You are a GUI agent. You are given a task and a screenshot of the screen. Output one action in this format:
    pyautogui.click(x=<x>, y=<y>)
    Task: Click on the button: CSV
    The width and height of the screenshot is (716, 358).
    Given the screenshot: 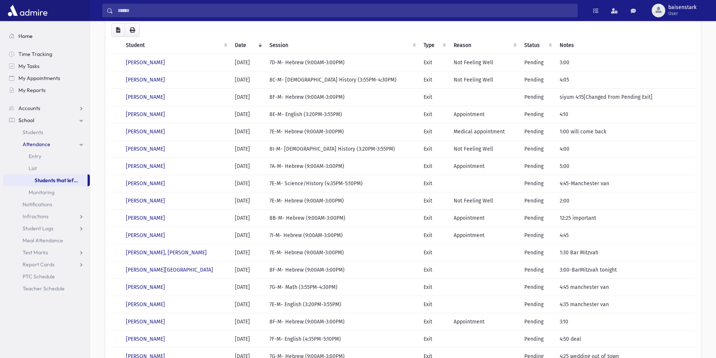 What is the action you would take?
    pyautogui.click(x=118, y=30)
    